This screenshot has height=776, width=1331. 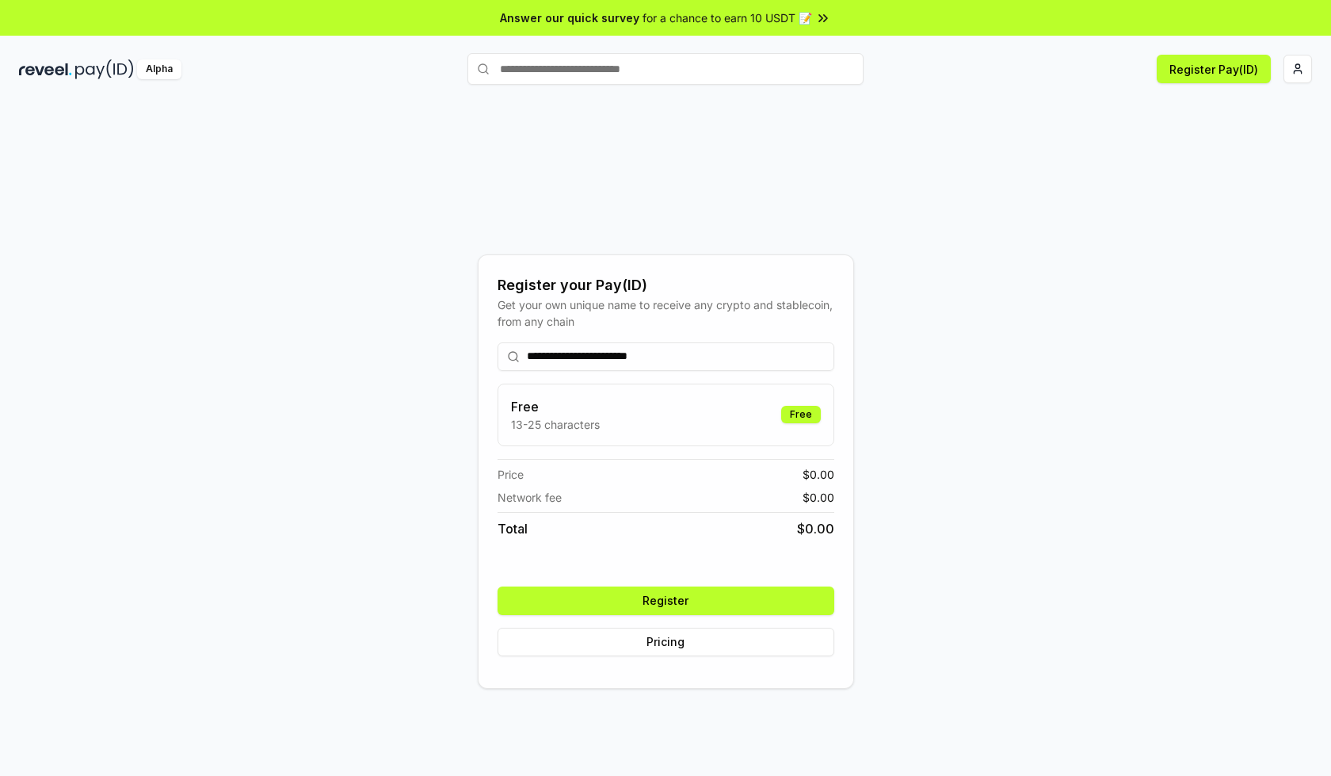 What do you see at coordinates (1214, 69) in the screenshot?
I see `button: Register Pay(ID)` at bounding box center [1214, 69].